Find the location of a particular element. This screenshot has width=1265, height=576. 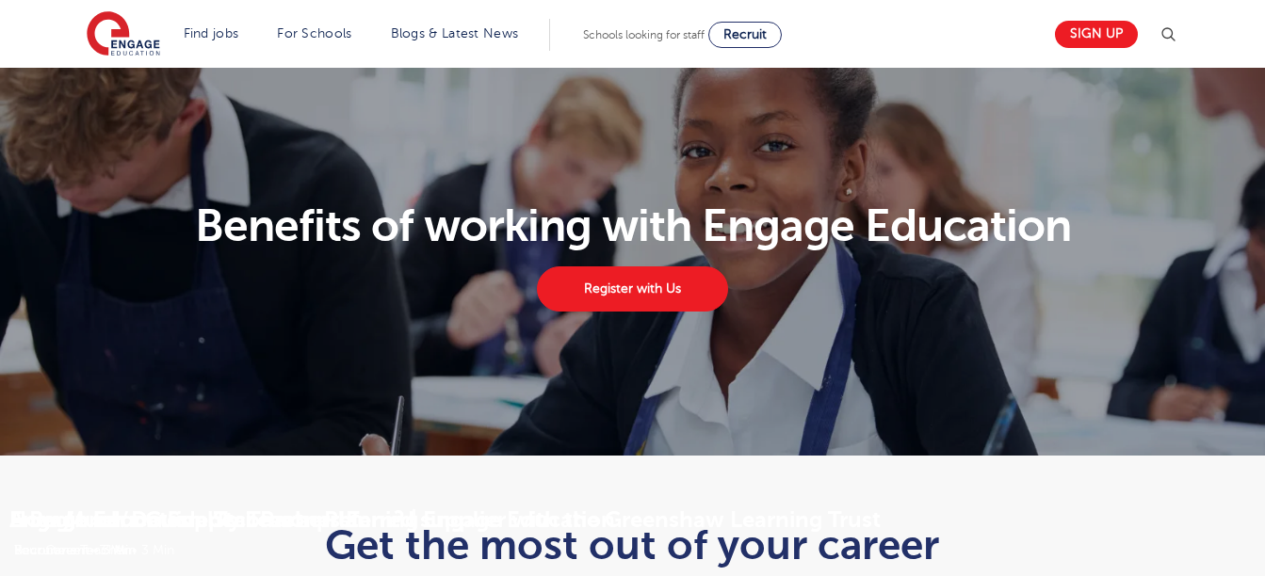

span: Recruit is located at coordinates (745, 34).